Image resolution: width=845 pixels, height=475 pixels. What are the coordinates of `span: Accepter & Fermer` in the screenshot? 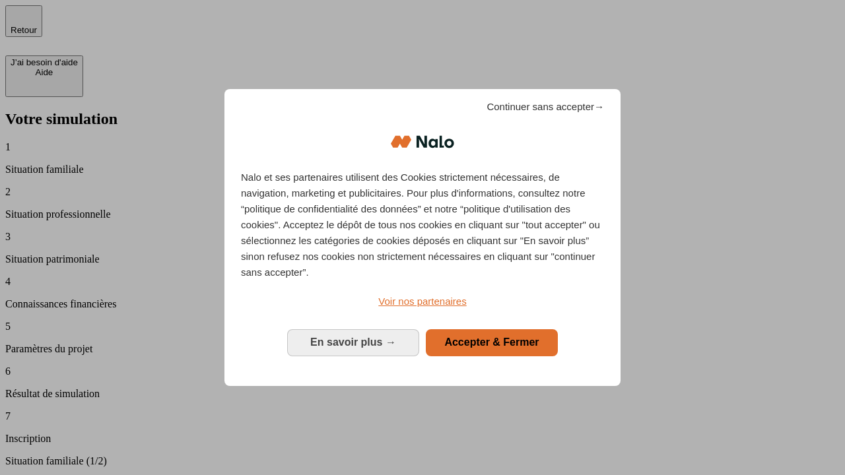 It's located at (491, 342).